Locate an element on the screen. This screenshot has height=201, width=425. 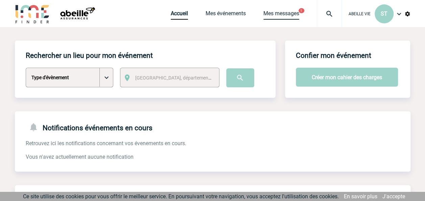
button: 1 is located at coordinates (301, 10).